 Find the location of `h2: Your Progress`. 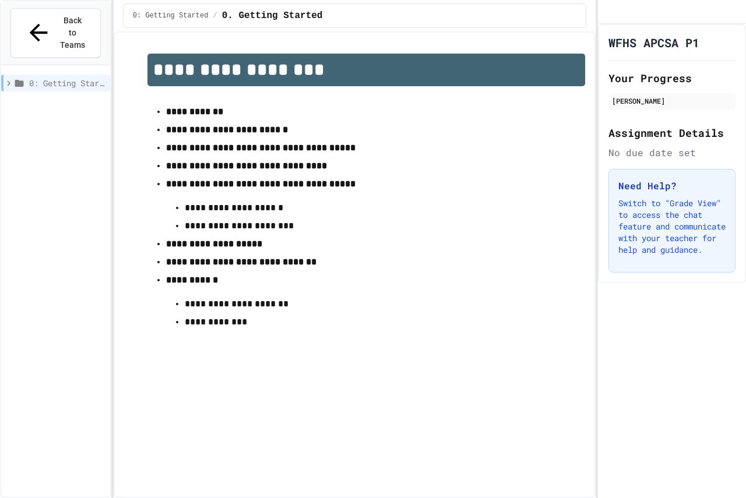

h2: Your Progress is located at coordinates (672, 78).